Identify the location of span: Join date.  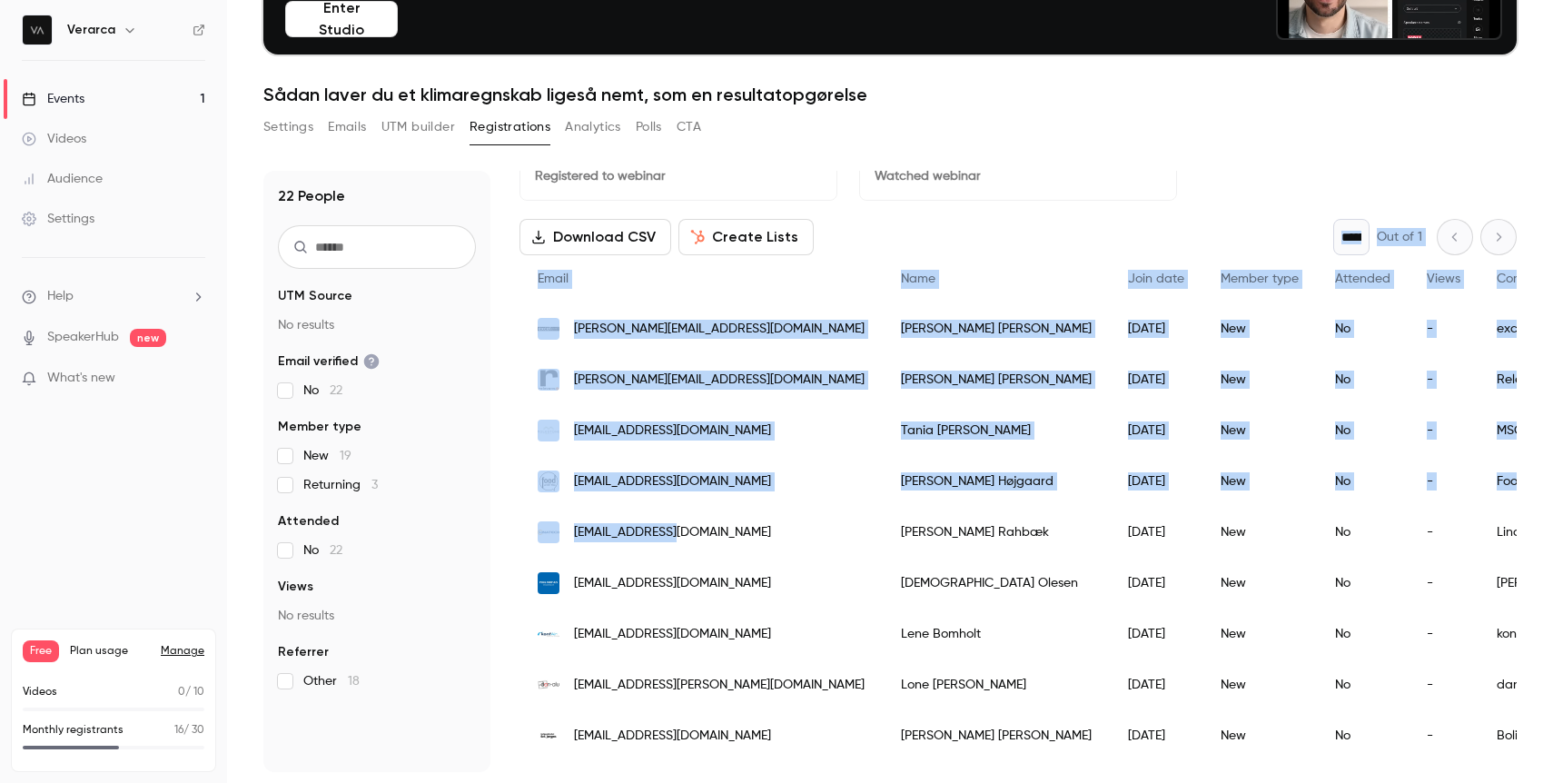
(1156, 279).